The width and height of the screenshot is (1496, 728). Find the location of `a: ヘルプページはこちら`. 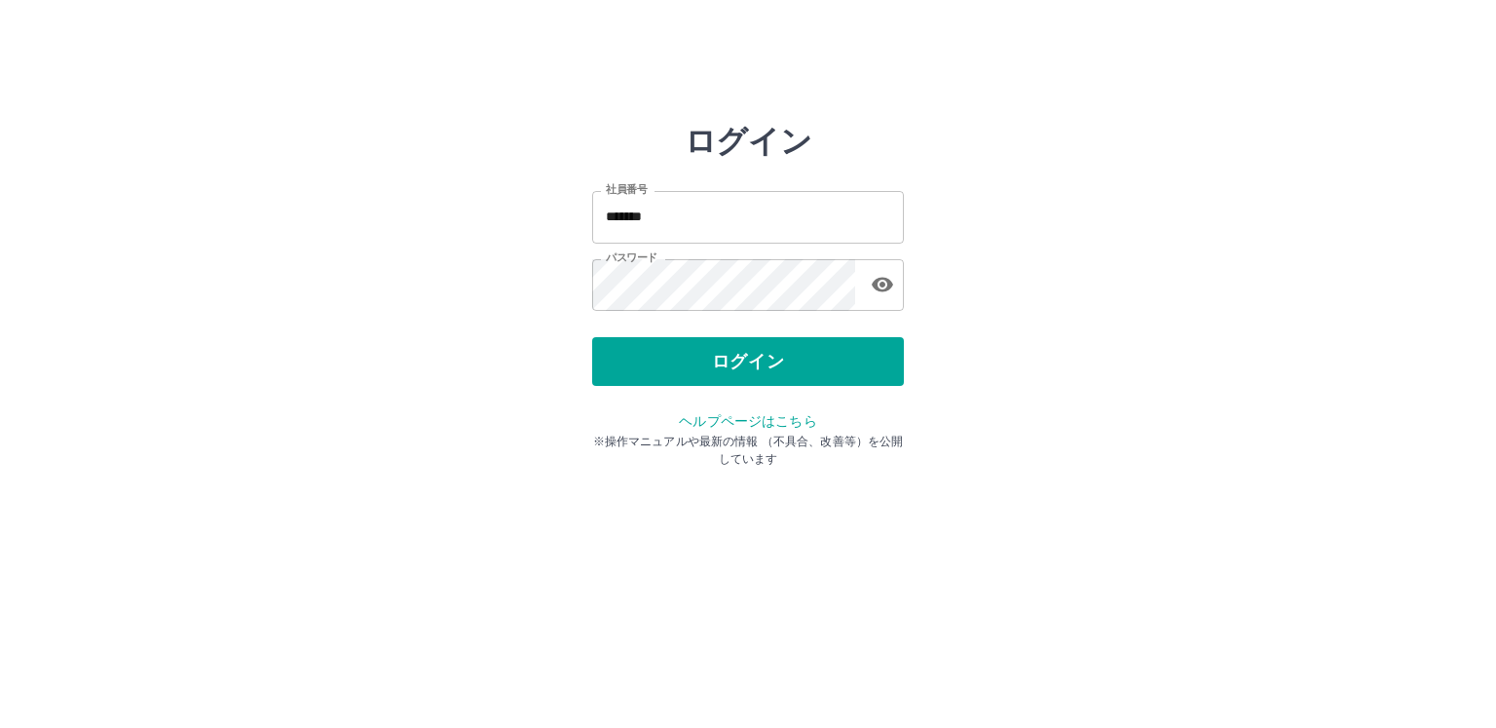

a: ヘルプページはこちら is located at coordinates (747, 421).